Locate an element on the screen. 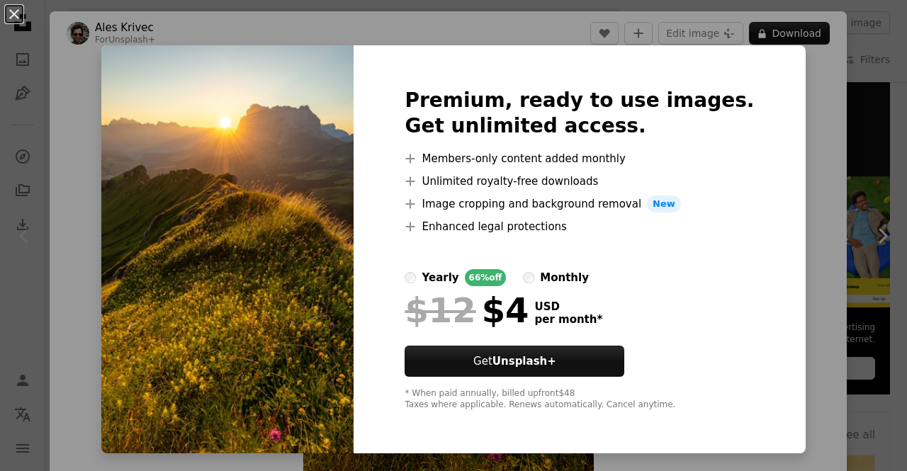 The image size is (907, 471). strong: Unsplash+ is located at coordinates (524, 361).